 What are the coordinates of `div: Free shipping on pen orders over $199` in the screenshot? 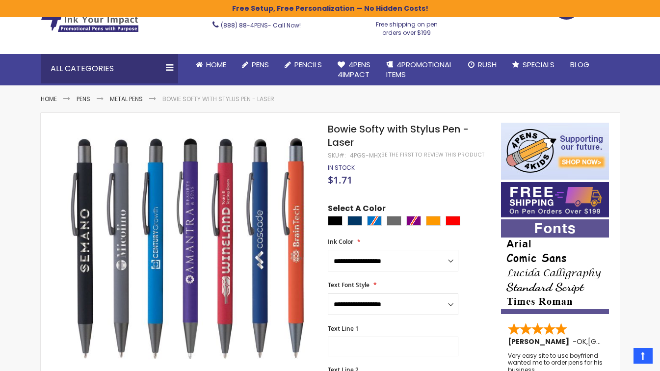 It's located at (407, 26).